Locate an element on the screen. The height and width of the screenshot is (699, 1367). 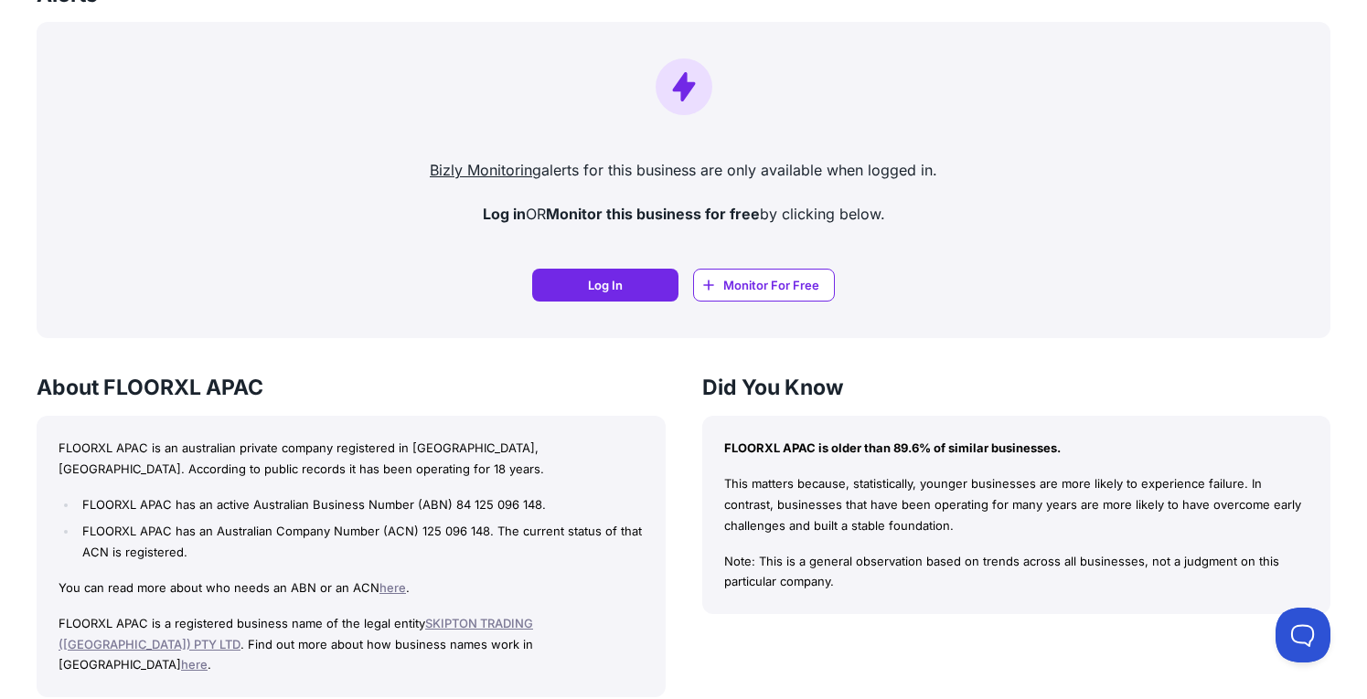
p: This matters because, statistically, younger businesses are more likely to experience failure. In... is located at coordinates (1017, 505).